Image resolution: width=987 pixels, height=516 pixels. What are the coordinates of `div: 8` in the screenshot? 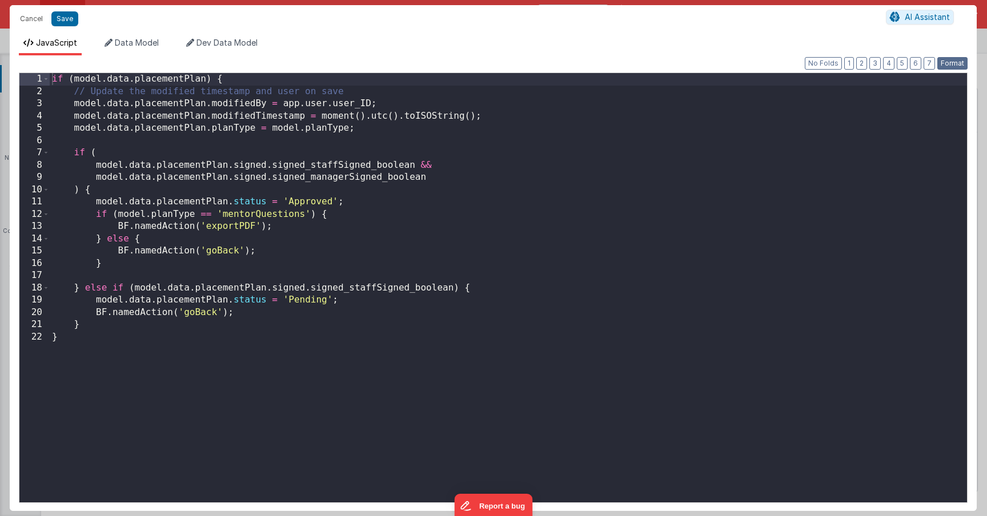 It's located at (34, 166).